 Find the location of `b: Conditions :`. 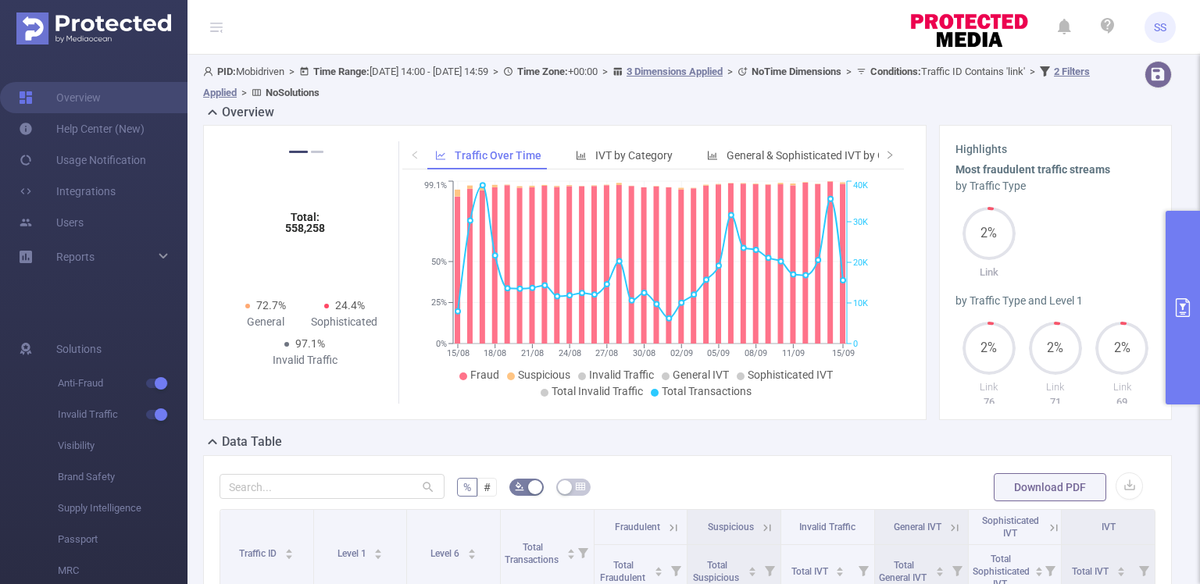

b: Conditions : is located at coordinates (895, 71).